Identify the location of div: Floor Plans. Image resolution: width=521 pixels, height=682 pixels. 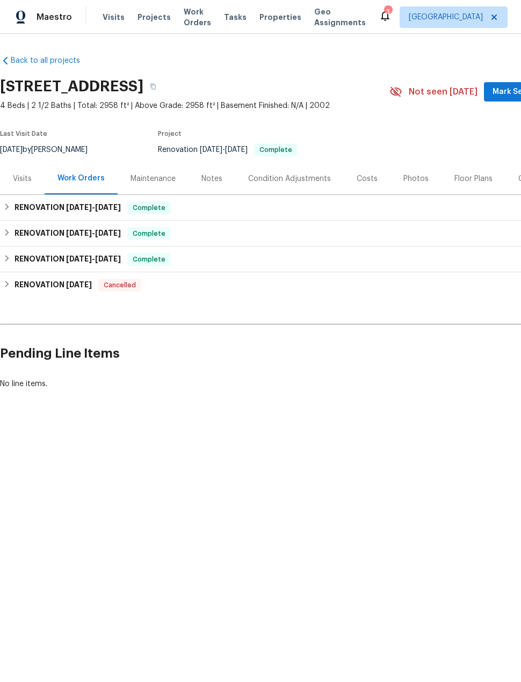
(473, 179).